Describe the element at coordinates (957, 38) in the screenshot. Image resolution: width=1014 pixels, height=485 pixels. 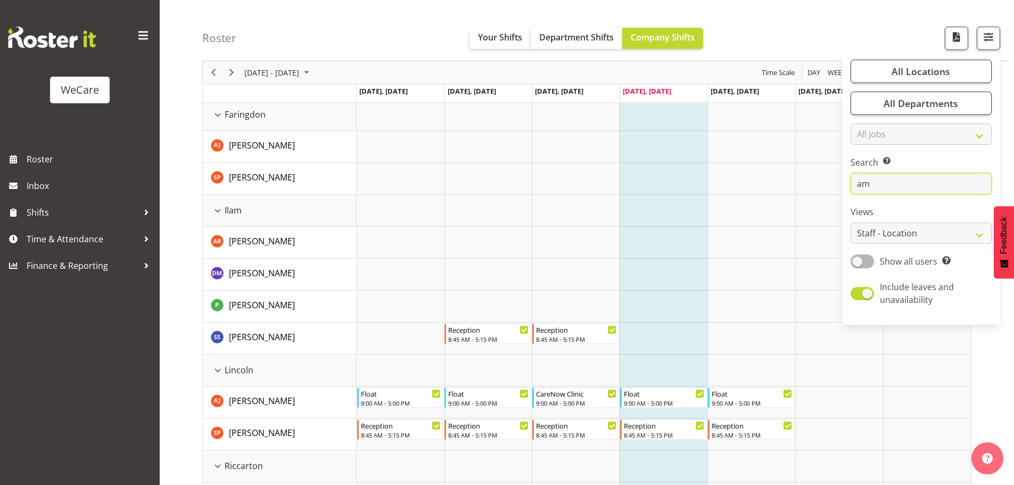
I see `button: Download a PDF of the roster according to the set date range.` at that location.